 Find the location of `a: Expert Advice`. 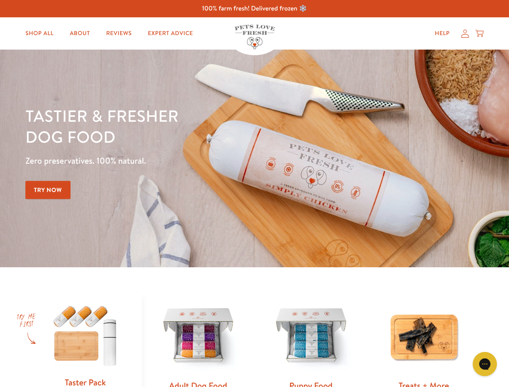

a: Expert Advice is located at coordinates (171, 33).